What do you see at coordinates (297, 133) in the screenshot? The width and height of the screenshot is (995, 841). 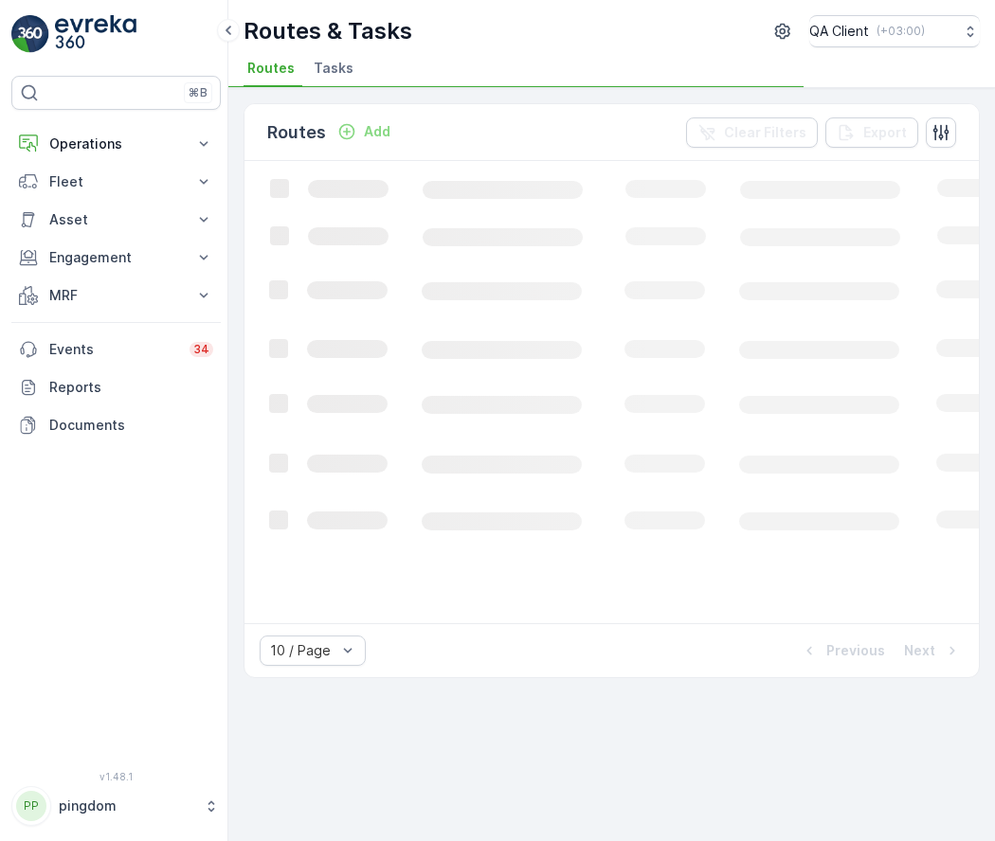 I see `p: Routes` at bounding box center [297, 133].